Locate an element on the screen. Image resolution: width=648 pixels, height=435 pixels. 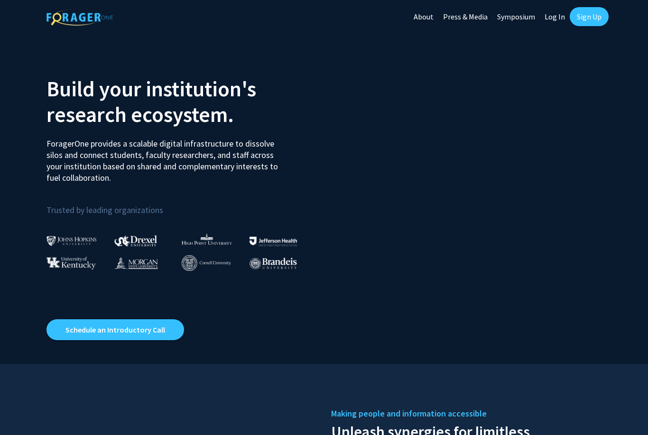
img: Brandeis University is located at coordinates (273, 263).